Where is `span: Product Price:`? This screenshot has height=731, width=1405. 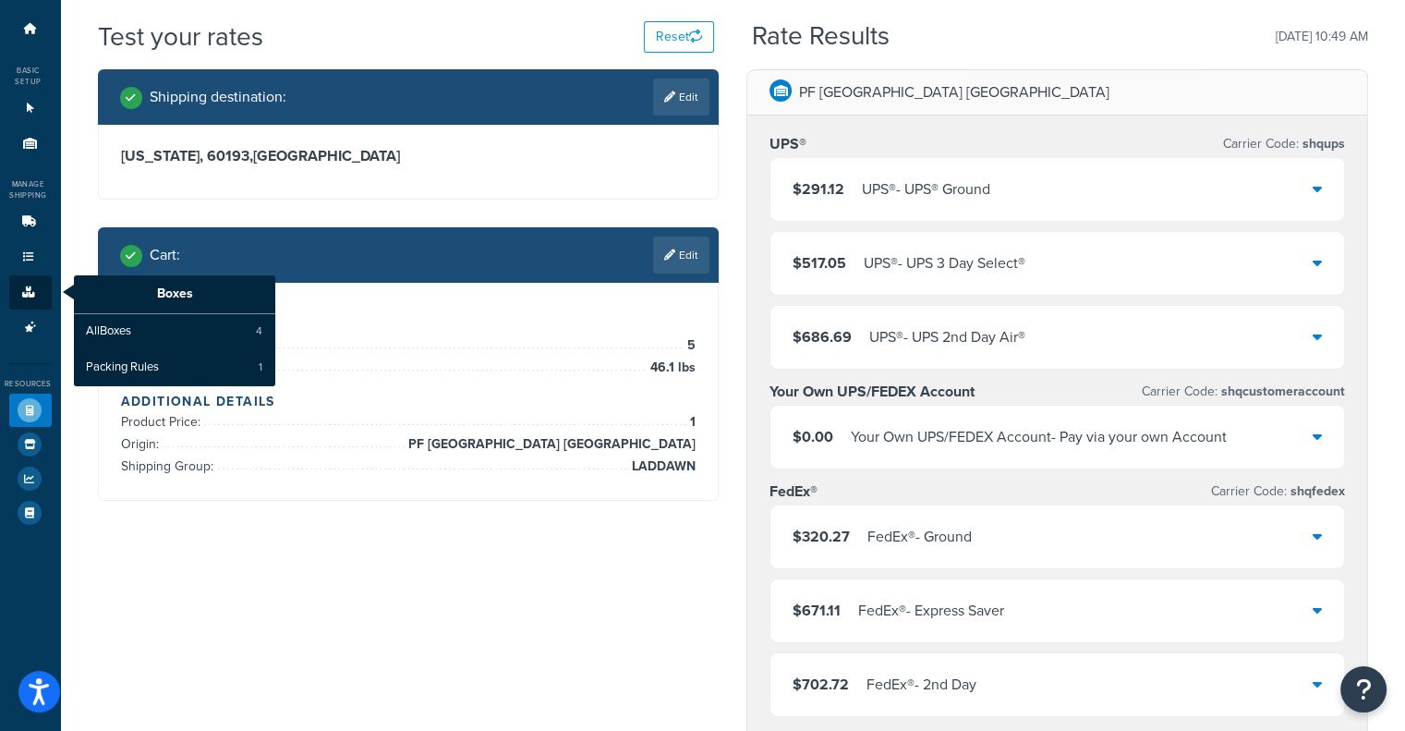 span: Product Price: is located at coordinates (163, 421).